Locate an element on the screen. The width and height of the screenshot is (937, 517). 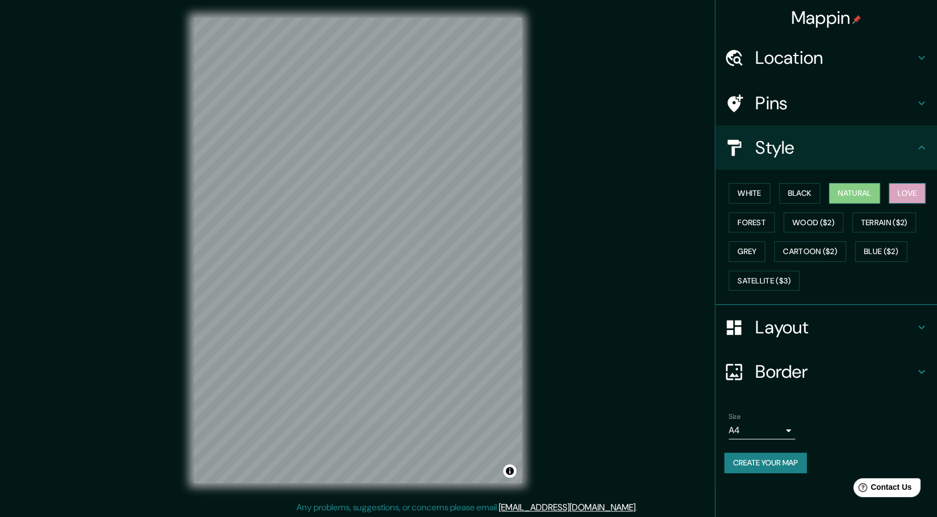
button: Create your map is located at coordinates (765, 462).